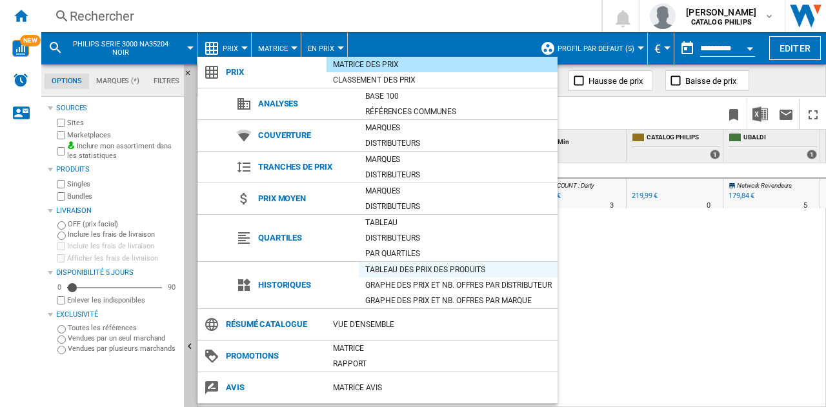 The width and height of the screenshot is (826, 407). Describe the element at coordinates (458, 270) in the screenshot. I see `div: Tableau des prix des produits` at that location.